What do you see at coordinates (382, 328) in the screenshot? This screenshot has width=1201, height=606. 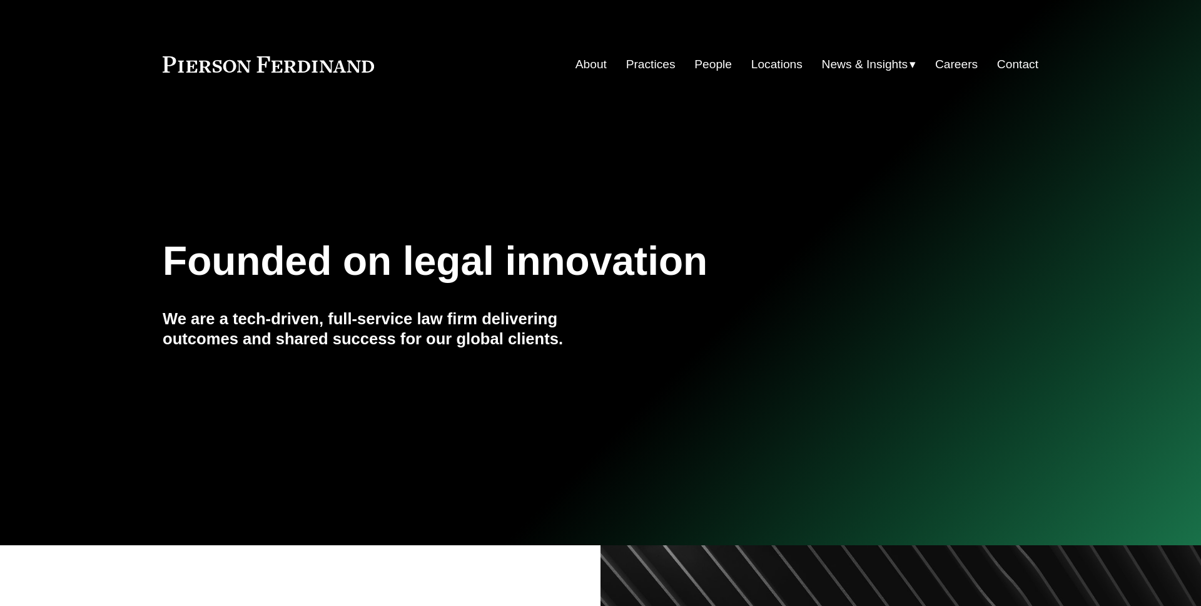 I see `h4: We are a tech-driven, full-service law firm delivering outcomes and shared success for our global...` at bounding box center [382, 328].